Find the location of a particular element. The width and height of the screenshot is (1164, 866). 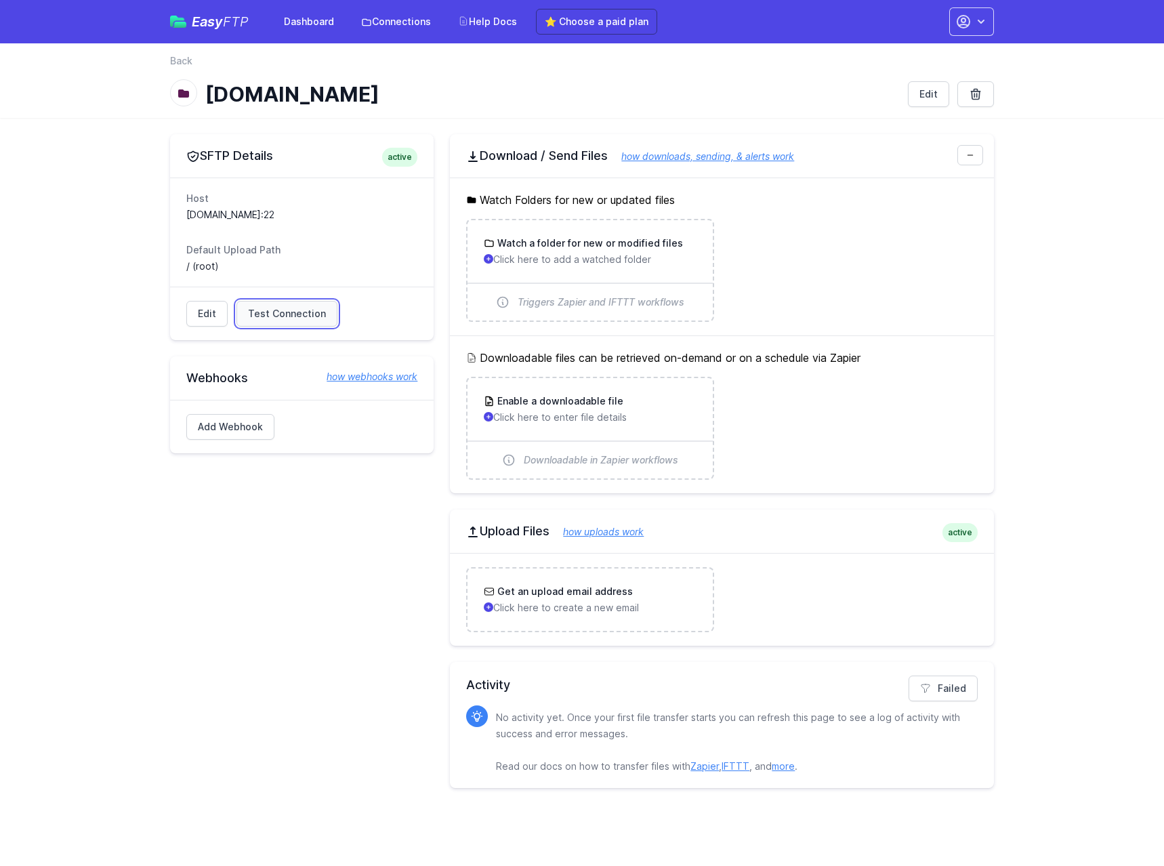

a: Get an upload email address Click here to create a new email is located at coordinates (589, 600).